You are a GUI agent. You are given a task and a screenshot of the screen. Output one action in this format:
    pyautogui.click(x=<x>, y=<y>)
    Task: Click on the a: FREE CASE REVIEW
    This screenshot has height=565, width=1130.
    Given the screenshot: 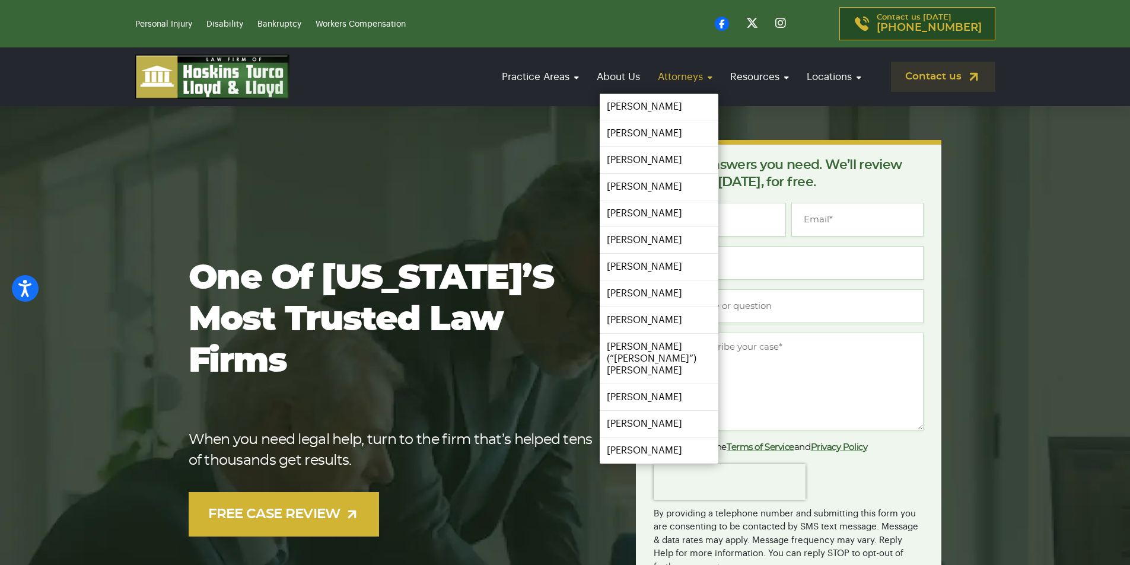 What is the action you would take?
    pyautogui.click(x=284, y=514)
    